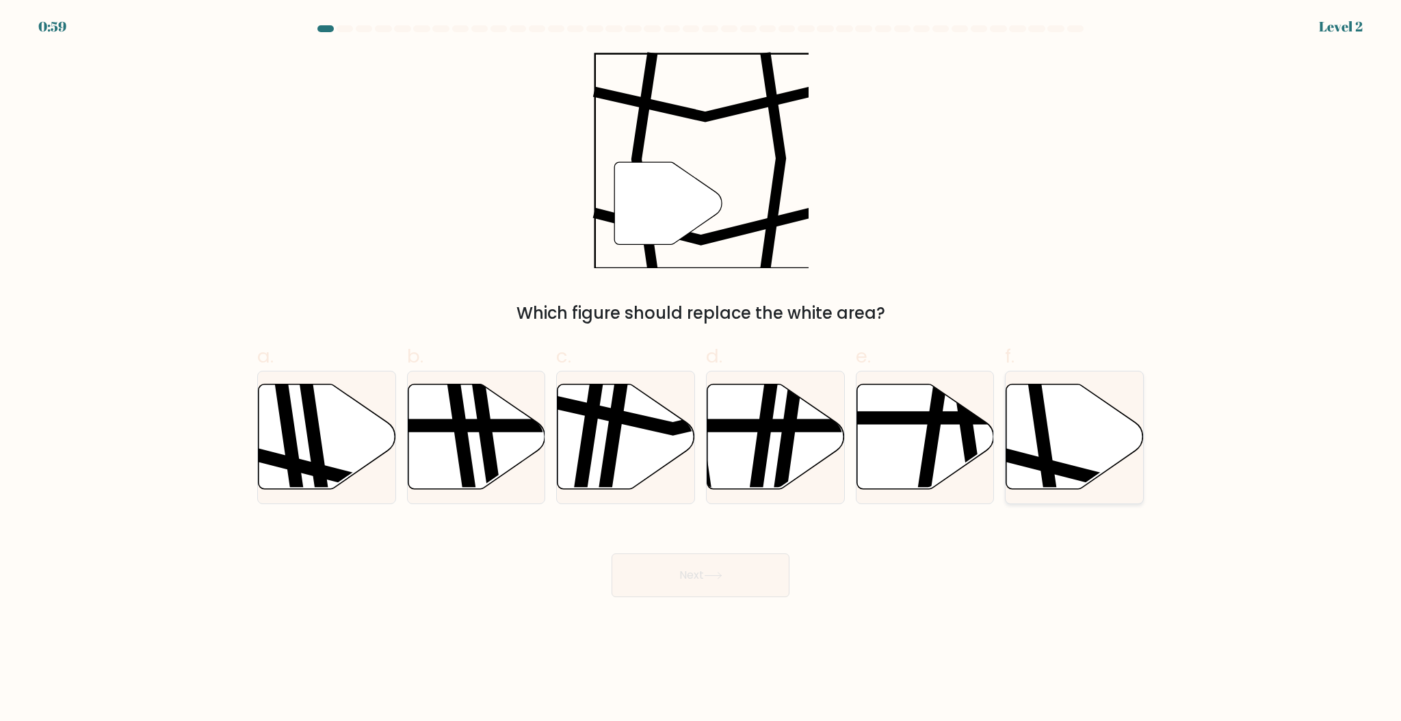 This screenshot has height=721, width=1401. I want to click on span: b., so click(415, 356).